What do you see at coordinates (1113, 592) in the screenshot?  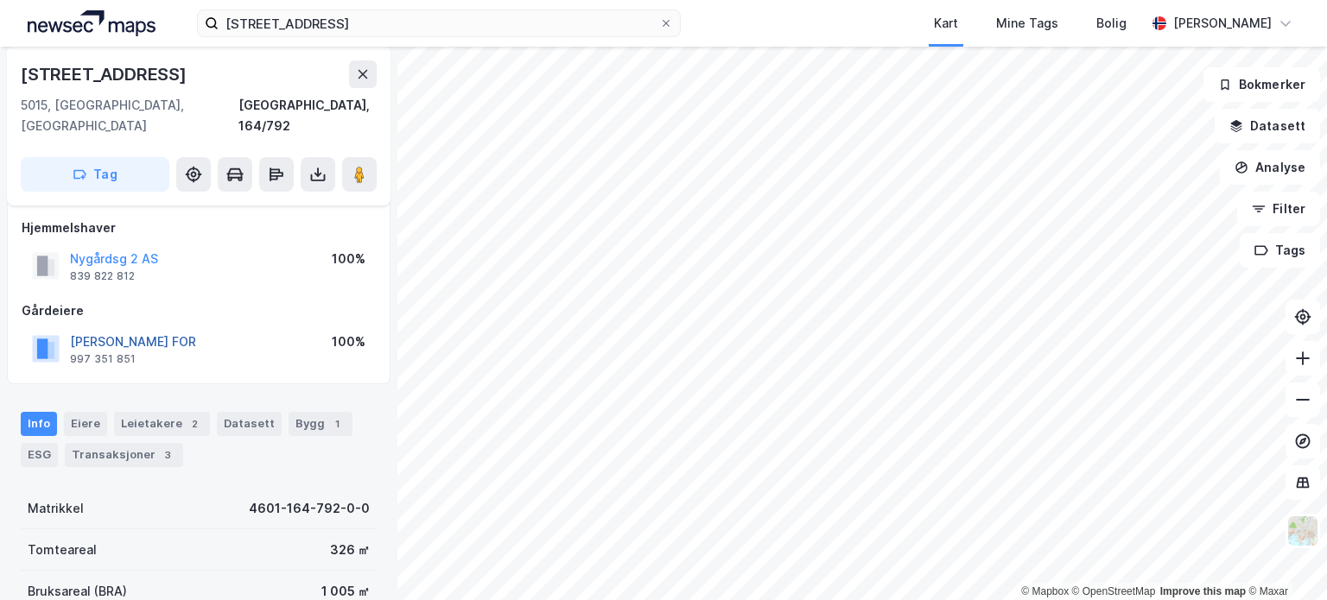 I see `a: OpenStreetMap` at bounding box center [1113, 592].